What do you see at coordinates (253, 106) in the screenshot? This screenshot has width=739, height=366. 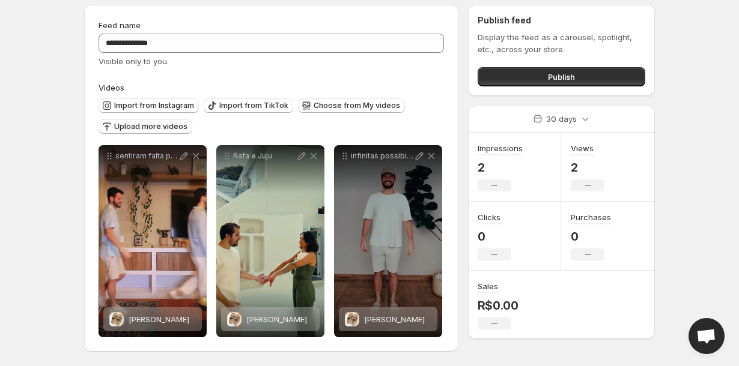 I see `span: Import from TikTok` at bounding box center [253, 106].